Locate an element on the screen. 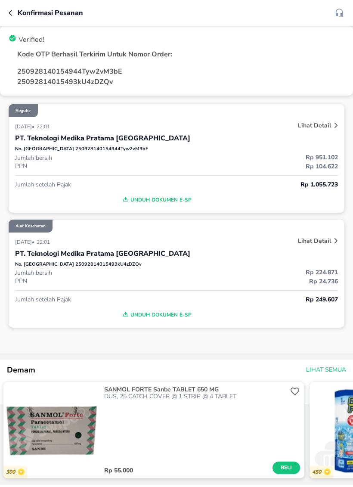  p: Rp 104.622 is located at coordinates (257, 166).